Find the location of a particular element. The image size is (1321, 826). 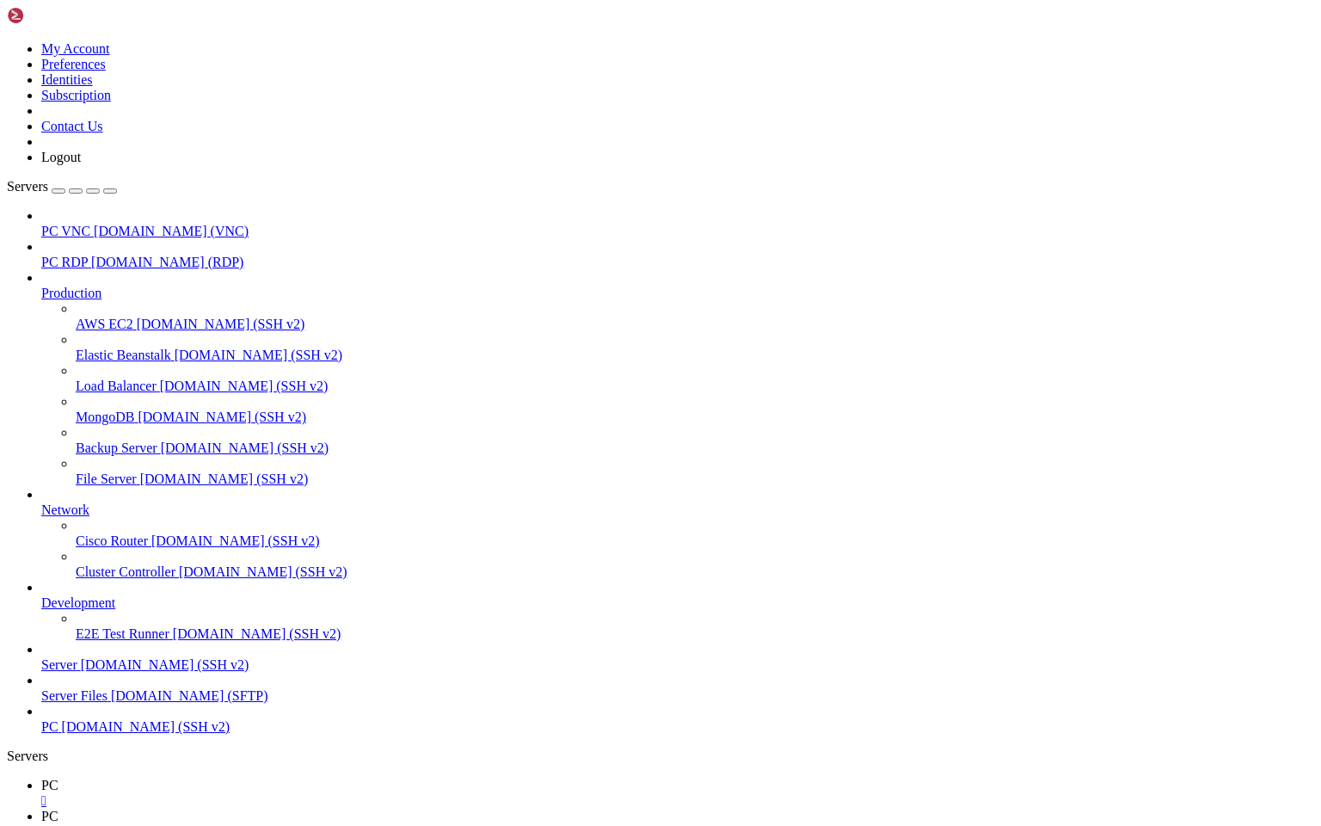

a: Identities is located at coordinates (67, 79).